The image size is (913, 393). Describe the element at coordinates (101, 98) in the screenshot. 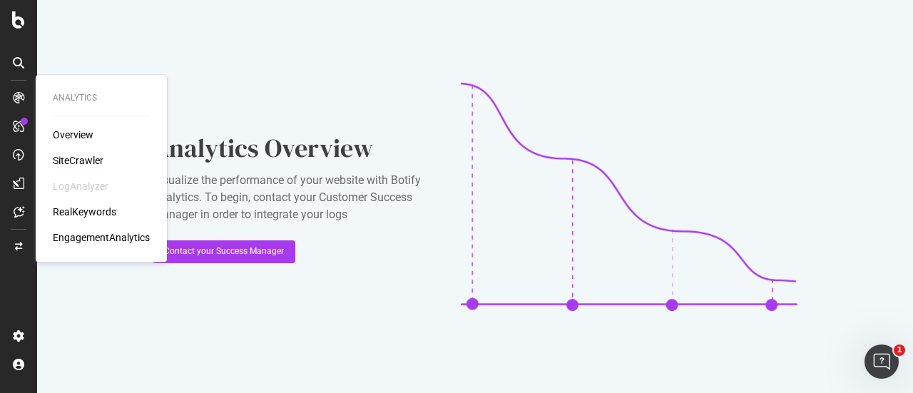

I see `div: Analytics` at that location.